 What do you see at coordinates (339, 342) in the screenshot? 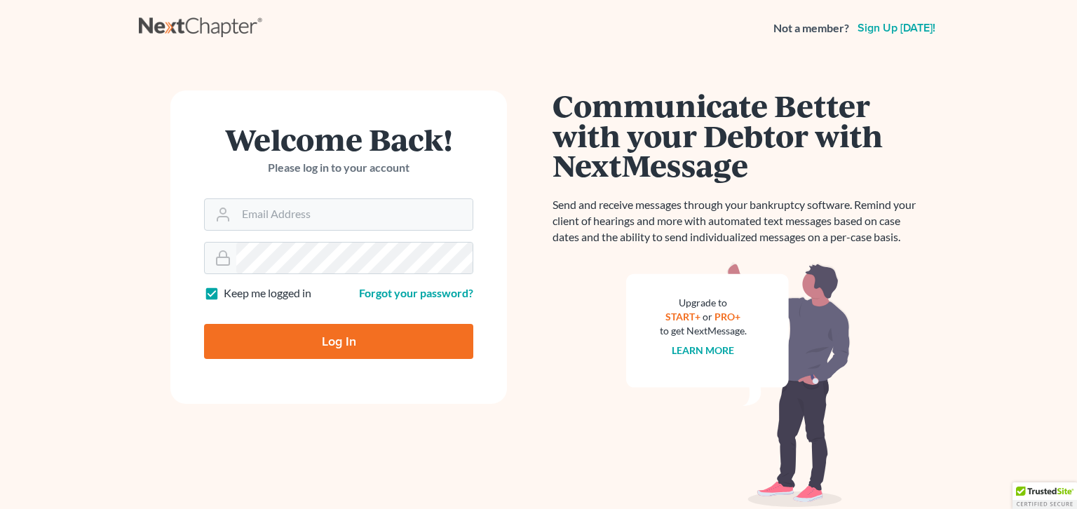
I see `input: Log In` at bounding box center [339, 342].